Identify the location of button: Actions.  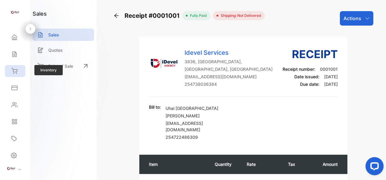
(356, 18).